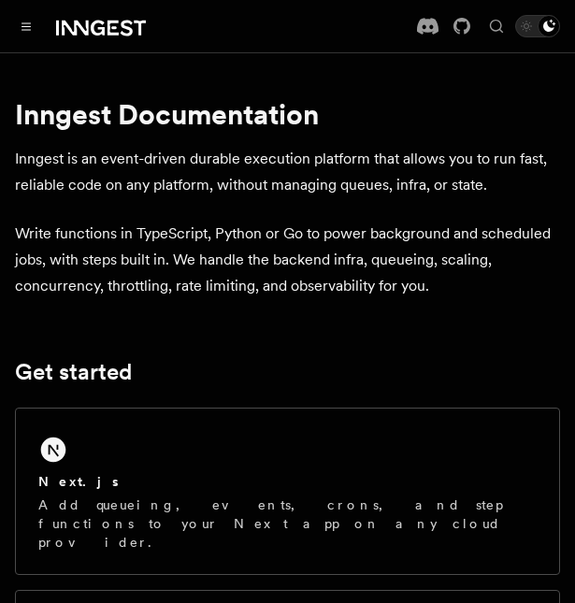 This screenshot has width=575, height=603. What do you see at coordinates (73, 372) in the screenshot?
I see `a: Get started` at bounding box center [73, 372].